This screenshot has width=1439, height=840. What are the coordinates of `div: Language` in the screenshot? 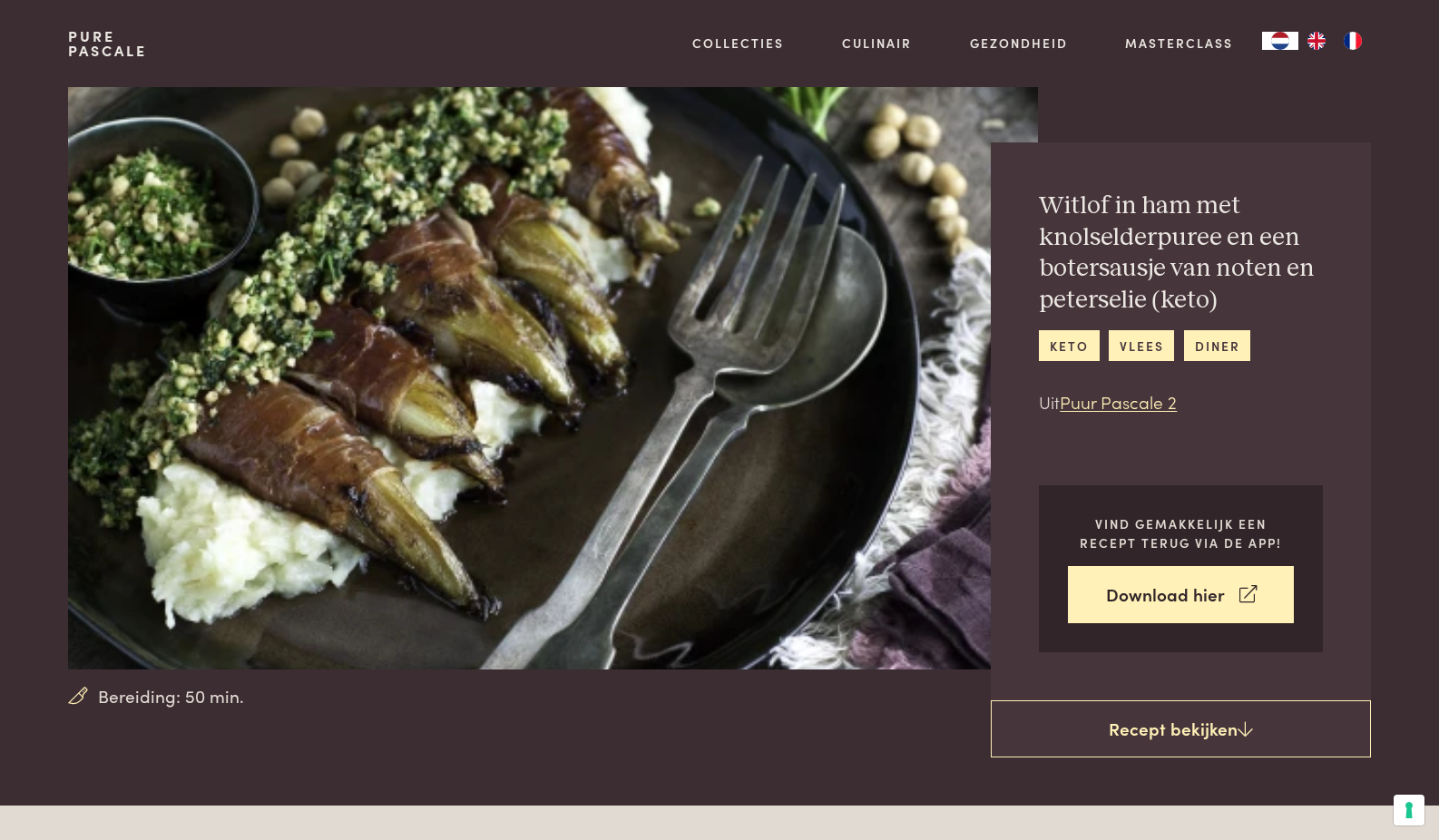 It's located at (1280, 40).